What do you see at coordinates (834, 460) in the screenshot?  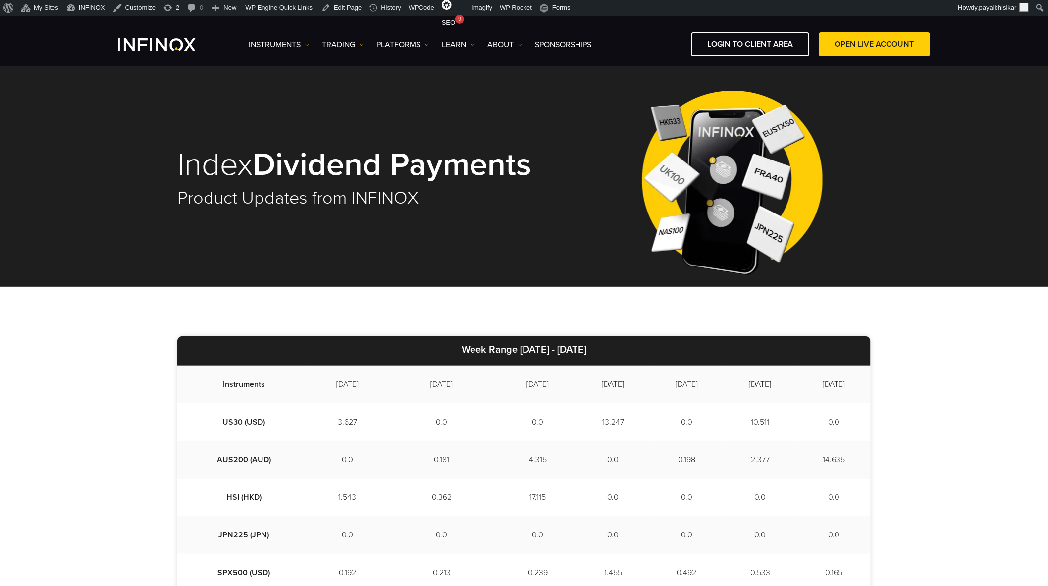 I see `td: 14.635` at bounding box center [834, 460].